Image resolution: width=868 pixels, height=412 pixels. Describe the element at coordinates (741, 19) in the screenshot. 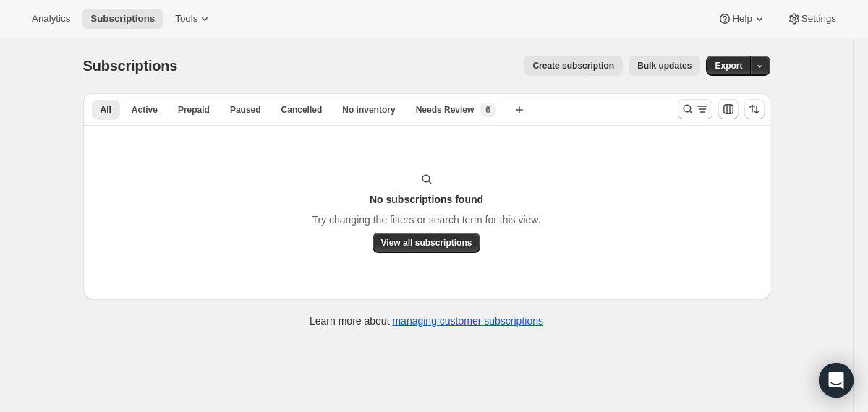

I see `button: Help` at that location.